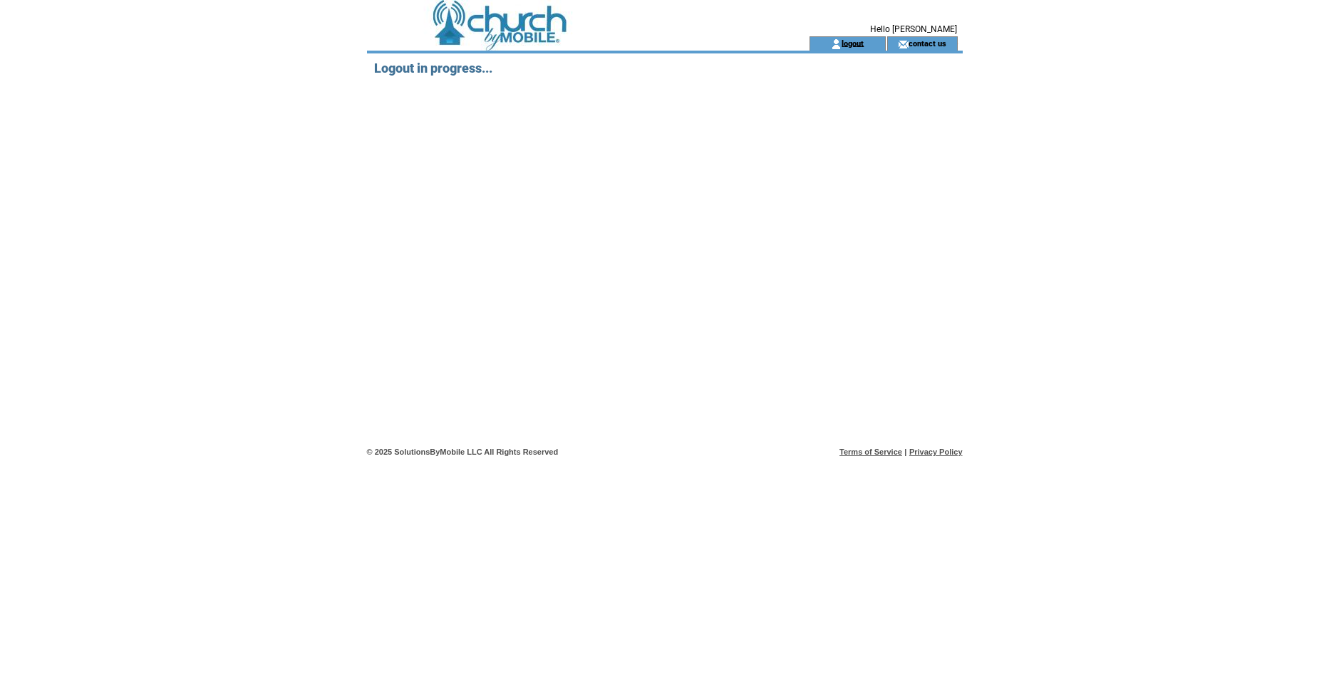 The width and height of the screenshot is (1329, 687). What do you see at coordinates (903, 44) in the screenshot?
I see `img: contact_us_icon.gif` at bounding box center [903, 44].